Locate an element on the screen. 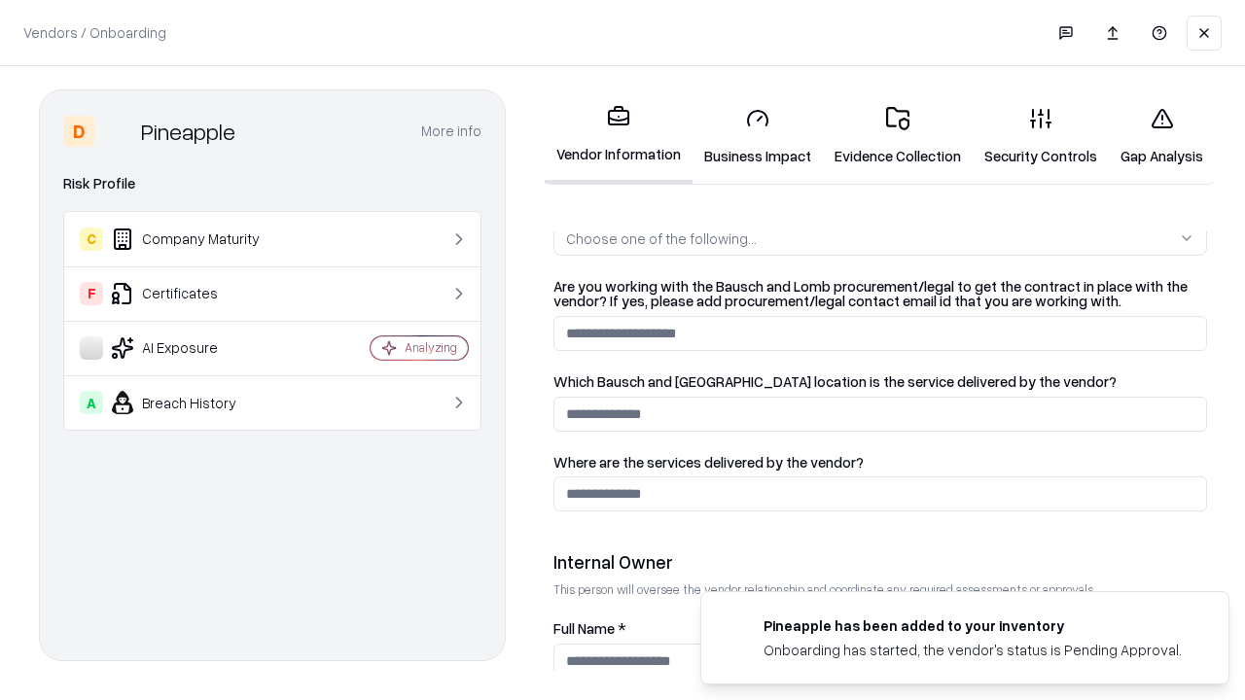 Image resolution: width=1245 pixels, height=700 pixels. div: Breach History is located at coordinates (196, 403).